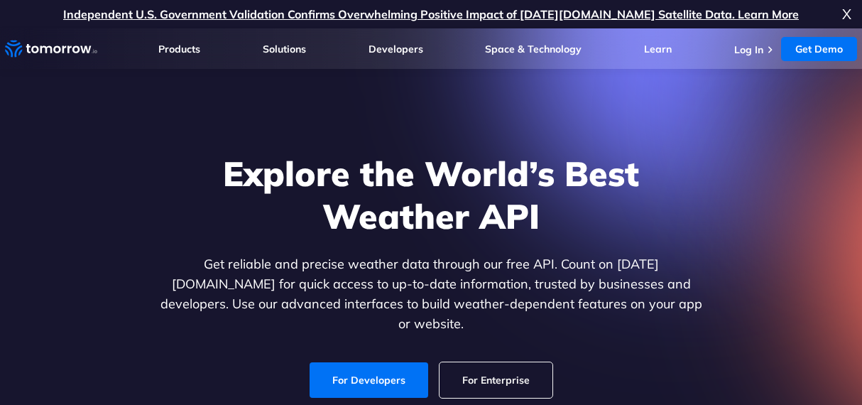 The width and height of the screenshot is (862, 405). Describe the element at coordinates (818, 49) in the screenshot. I see `a: Get Demo` at that location.